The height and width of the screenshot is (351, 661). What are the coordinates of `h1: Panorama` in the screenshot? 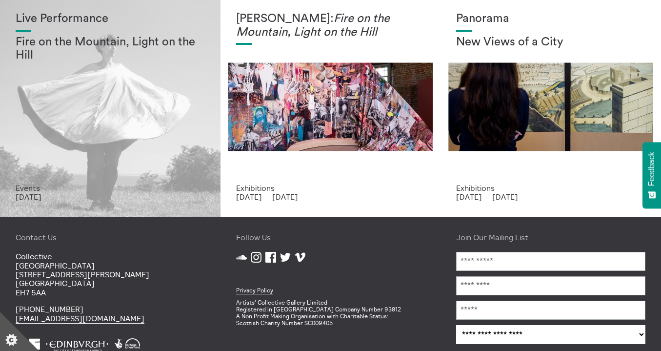 It's located at (551, 19).